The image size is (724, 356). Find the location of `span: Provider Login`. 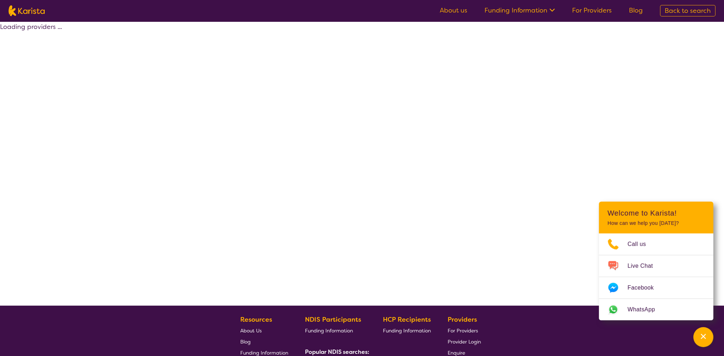

span: Provider Login is located at coordinates (464, 342).